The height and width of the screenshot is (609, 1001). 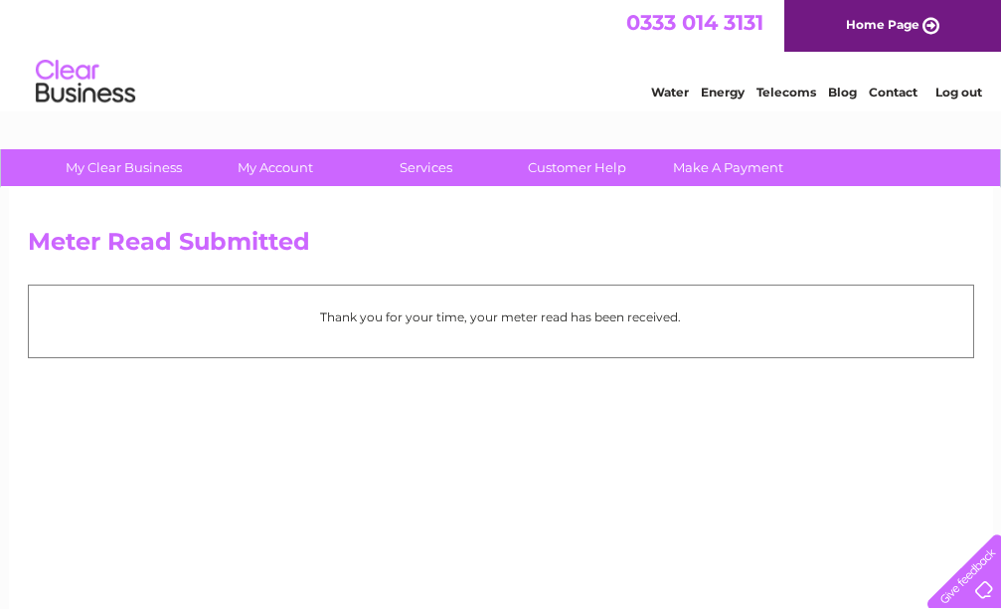 I want to click on a: Water, so click(x=670, y=91).